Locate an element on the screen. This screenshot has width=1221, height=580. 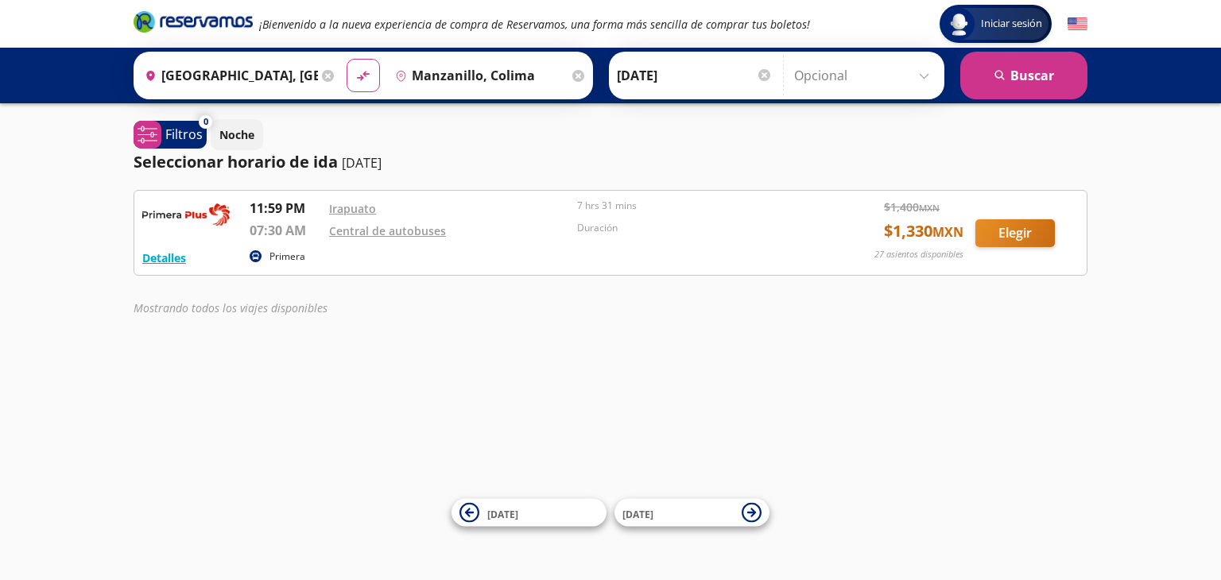
span: 0 is located at coordinates (206, 122).